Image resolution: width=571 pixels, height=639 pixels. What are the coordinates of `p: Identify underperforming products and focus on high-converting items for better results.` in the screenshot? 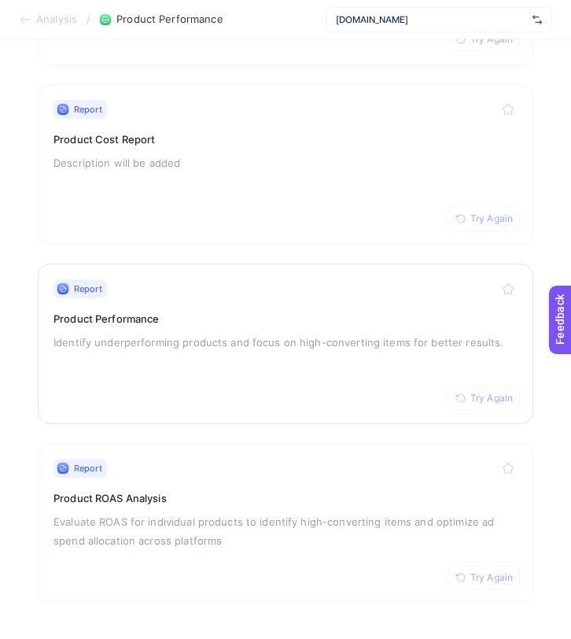 It's located at (285, 342).